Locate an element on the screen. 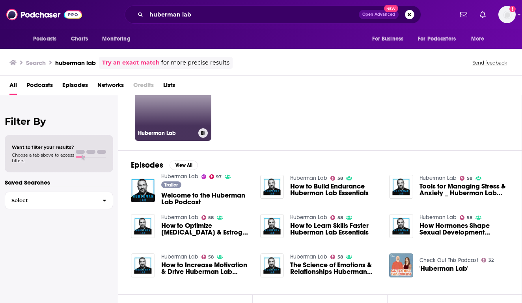  span: Select is located at coordinates (50, 201).